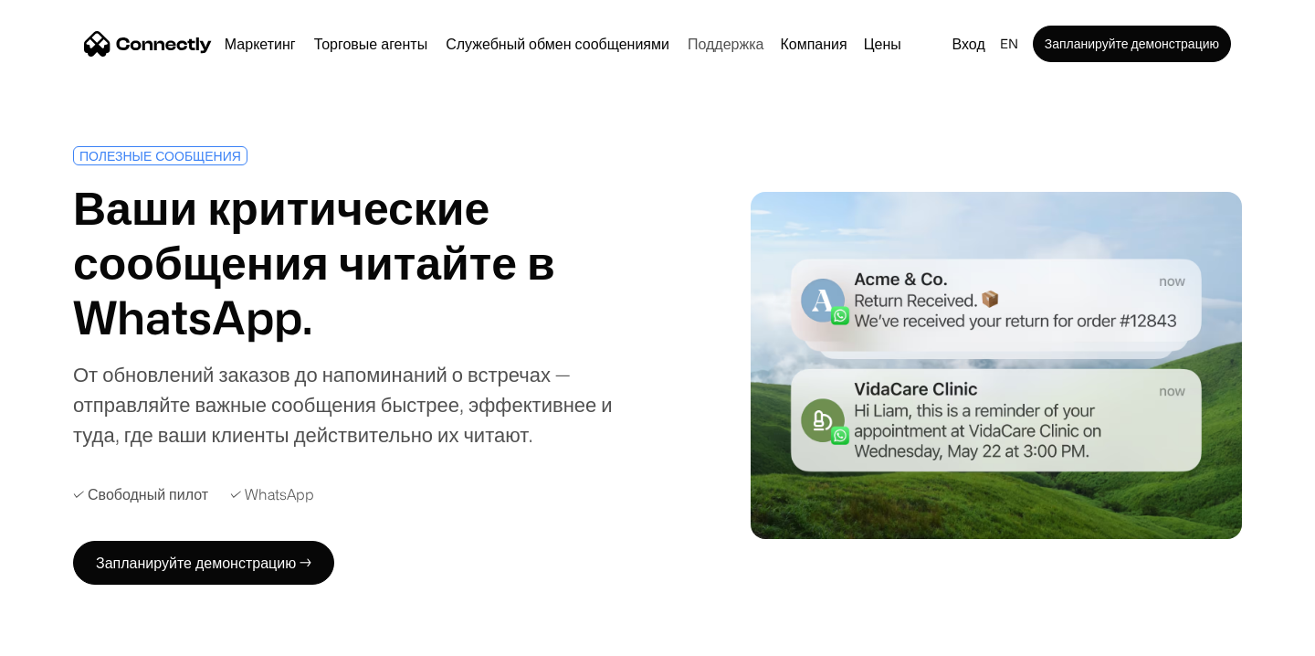 Image resolution: width=1315 pixels, height=656 pixels. I want to click on ya-tr-span: Вход, so click(969, 44).